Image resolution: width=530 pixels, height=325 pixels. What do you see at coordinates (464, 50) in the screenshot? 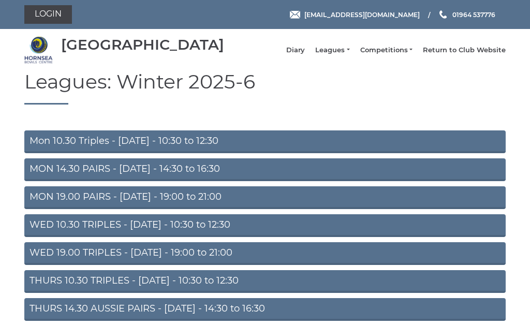
I see `a: Return to Club Website` at bounding box center [464, 50].